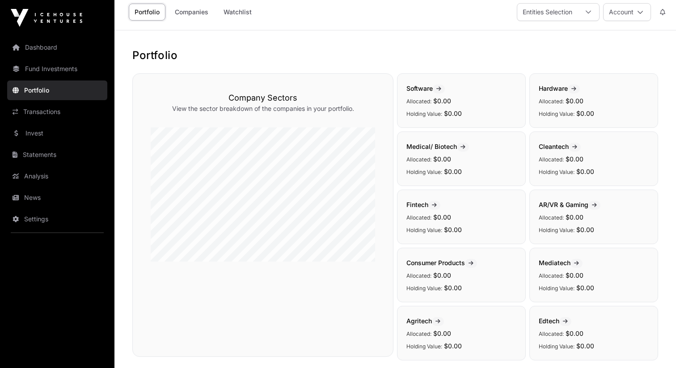  I want to click on span: Medical/ Biotech, so click(438, 146).